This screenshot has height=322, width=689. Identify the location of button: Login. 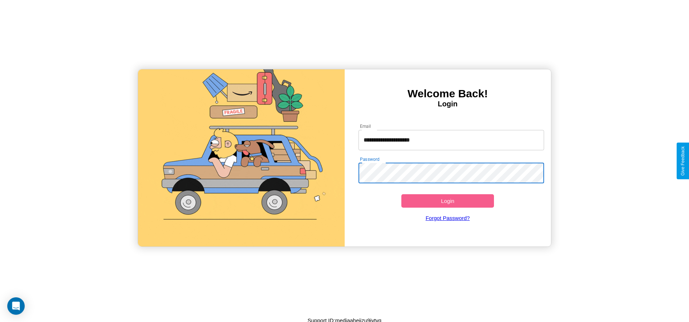
(448, 201).